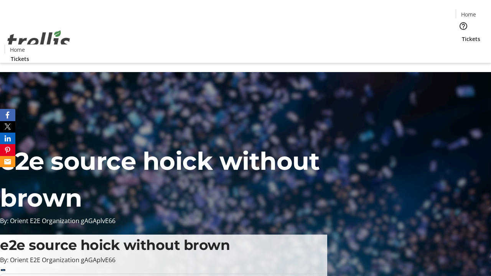 This screenshot has height=276, width=491. What do you see at coordinates (39, 41) in the screenshot?
I see `img: Orient E2E Organization gAGAplvE66's Logo` at bounding box center [39, 41].